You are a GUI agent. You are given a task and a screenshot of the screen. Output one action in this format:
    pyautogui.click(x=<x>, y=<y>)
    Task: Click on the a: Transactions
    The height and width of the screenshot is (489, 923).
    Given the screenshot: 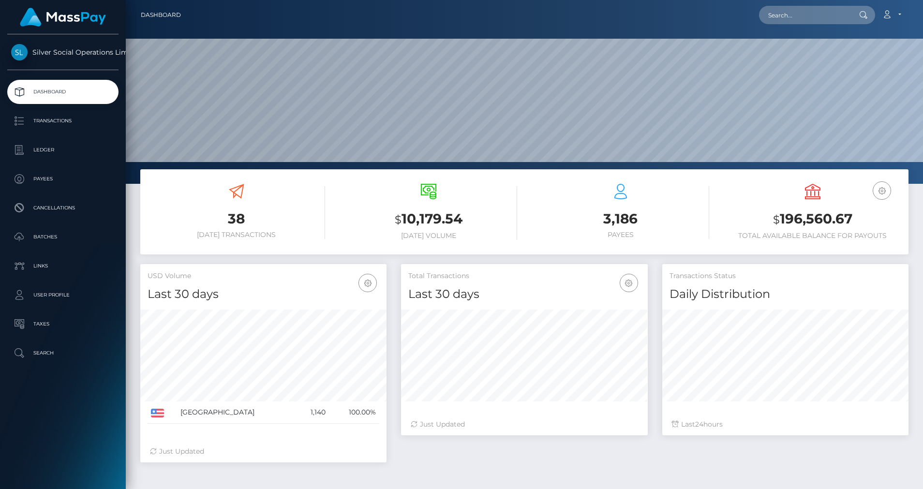 What is the action you would take?
    pyautogui.click(x=63, y=121)
    